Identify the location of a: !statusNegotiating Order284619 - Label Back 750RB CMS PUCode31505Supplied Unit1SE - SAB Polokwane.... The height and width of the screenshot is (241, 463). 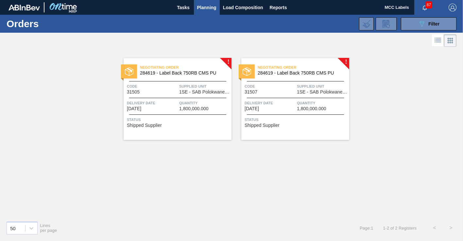
(173, 99).